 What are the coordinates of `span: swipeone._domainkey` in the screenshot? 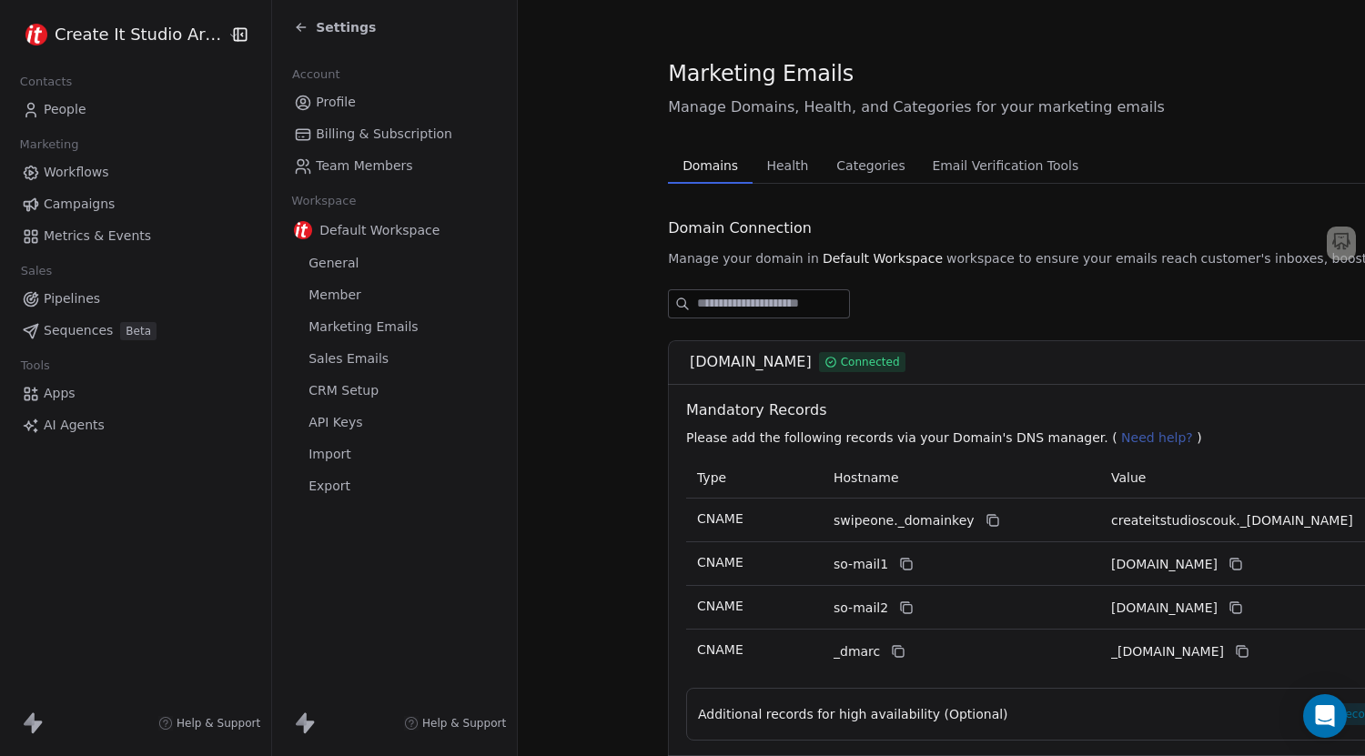 It's located at (904, 521).